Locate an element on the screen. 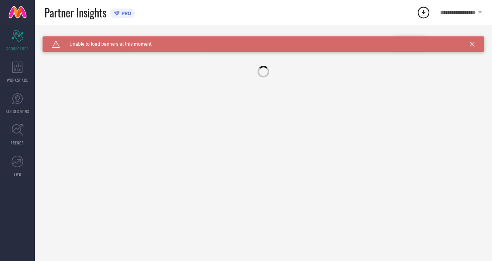  span: Unable to load banners at this moment is located at coordinates (106, 44).